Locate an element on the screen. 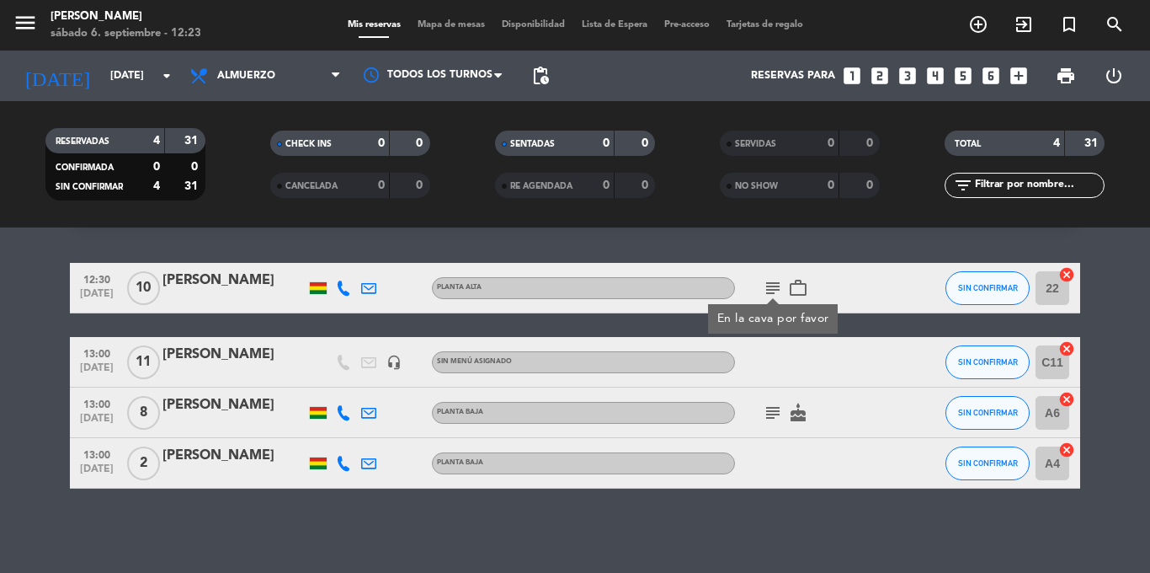 Image resolution: width=1150 pixels, height=573 pixels. i: looks_one is located at coordinates (852, 76).